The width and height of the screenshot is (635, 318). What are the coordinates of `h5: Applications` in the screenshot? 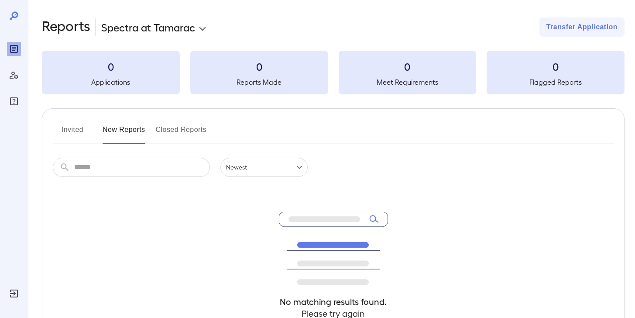 It's located at (111, 82).